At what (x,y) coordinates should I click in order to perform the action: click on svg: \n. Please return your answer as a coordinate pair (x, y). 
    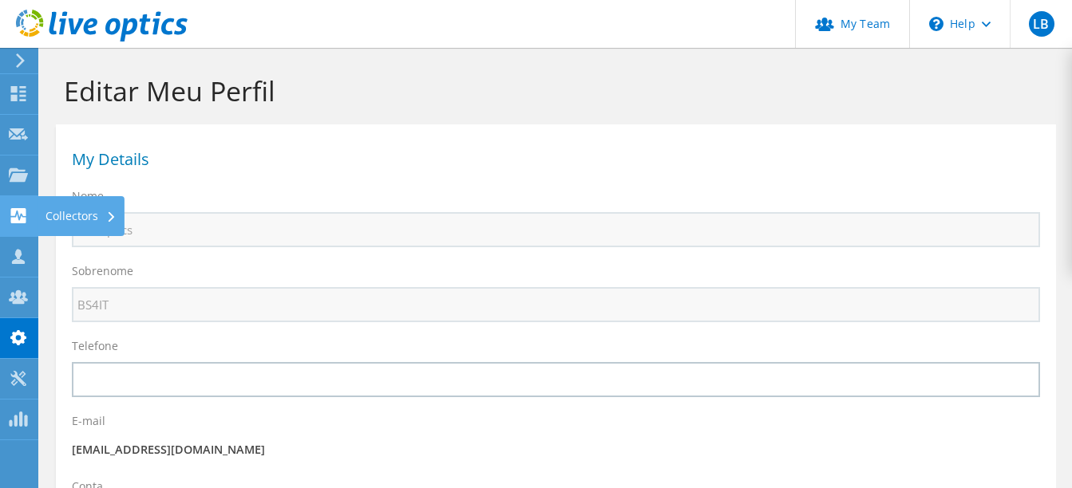
    Looking at the image, I should click on (936, 24).